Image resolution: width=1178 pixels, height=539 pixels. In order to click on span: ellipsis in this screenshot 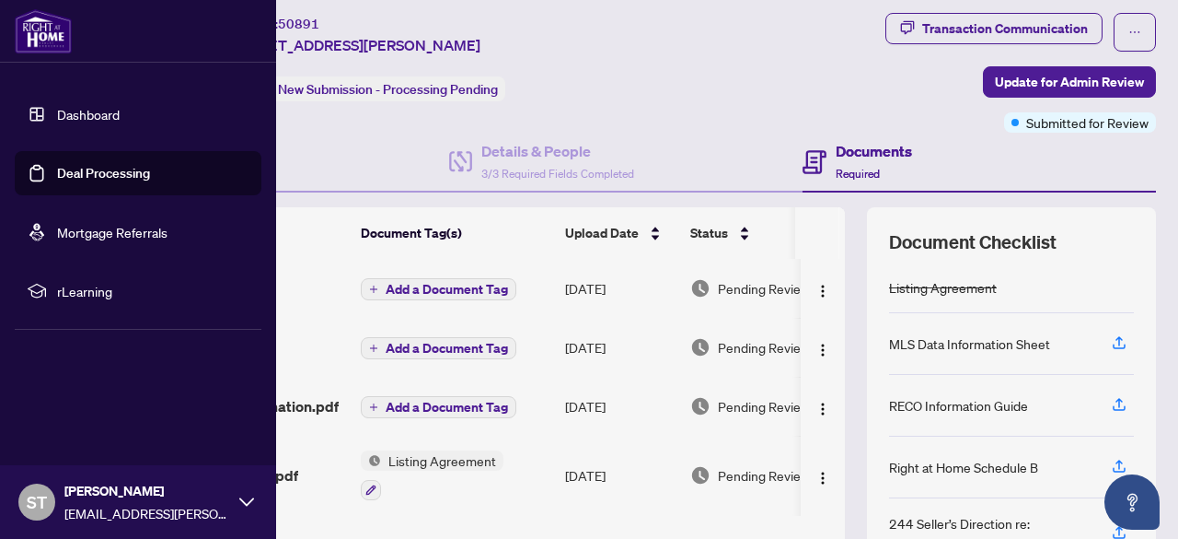, I will do `click(1135, 32)`.